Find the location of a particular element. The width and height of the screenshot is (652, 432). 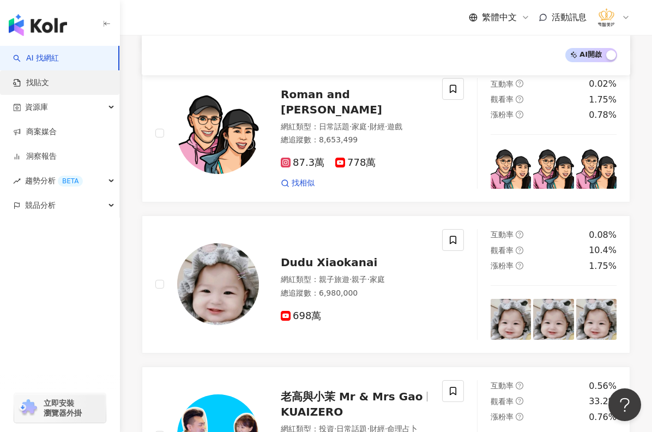

a: KOL AvatarDudu Xiaokanai網紅類型：親子旅遊·親子·家庭總追蹤數：6,980,000698萬互動率question-circle0.08%觀看率question-circl... is located at coordinates (386, 284).